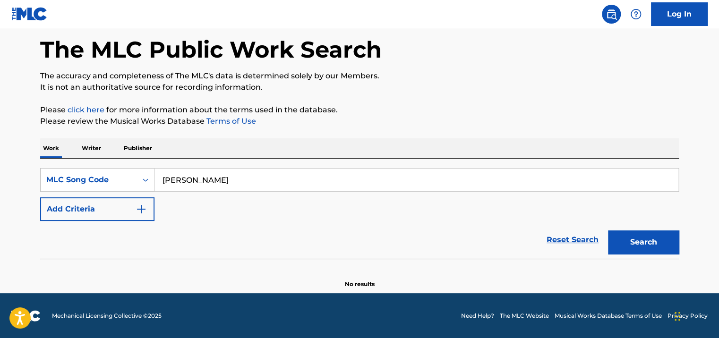 This screenshot has width=719, height=338. What do you see at coordinates (51, 148) in the screenshot?
I see `p: Work` at bounding box center [51, 148].